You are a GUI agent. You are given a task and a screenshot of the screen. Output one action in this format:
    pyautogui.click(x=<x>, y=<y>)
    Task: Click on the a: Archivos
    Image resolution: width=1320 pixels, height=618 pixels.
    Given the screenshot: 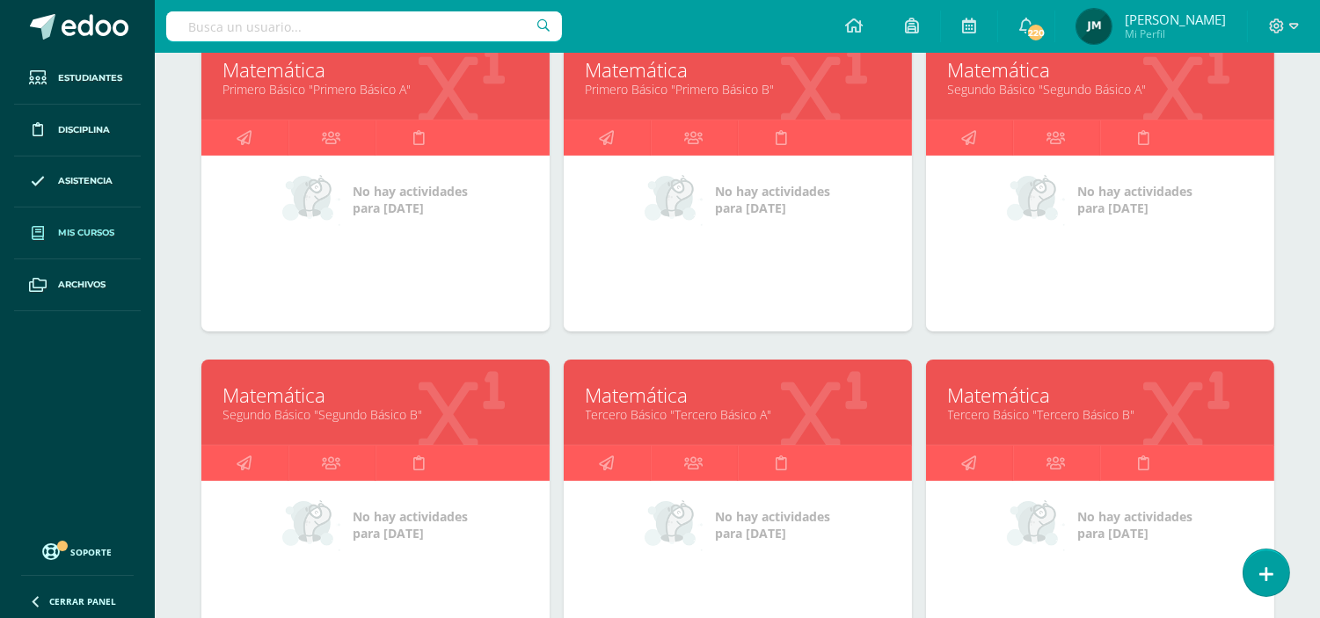 What is the action you would take?
    pyautogui.click(x=77, y=285)
    